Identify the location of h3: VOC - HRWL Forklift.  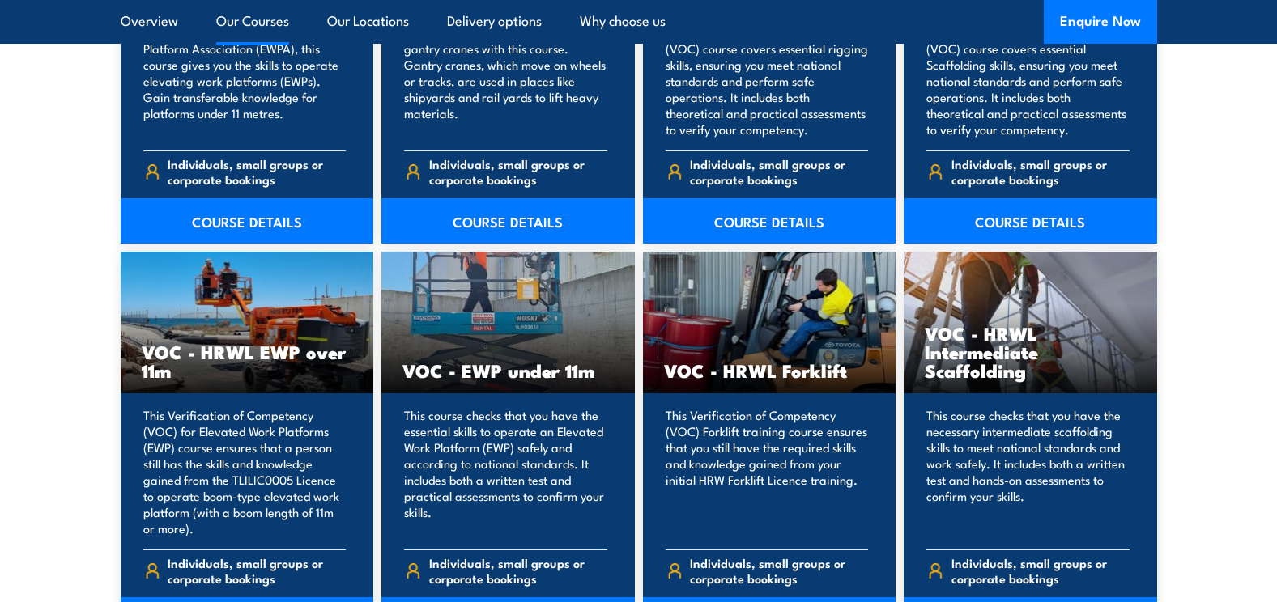
(769, 370).